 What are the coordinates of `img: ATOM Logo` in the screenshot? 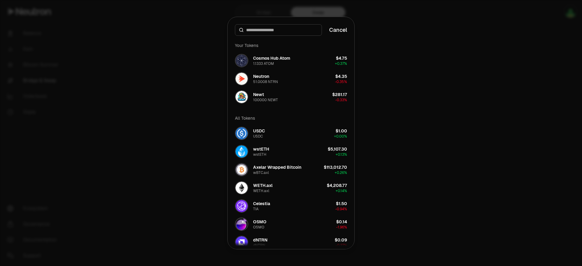 It's located at (242, 61).